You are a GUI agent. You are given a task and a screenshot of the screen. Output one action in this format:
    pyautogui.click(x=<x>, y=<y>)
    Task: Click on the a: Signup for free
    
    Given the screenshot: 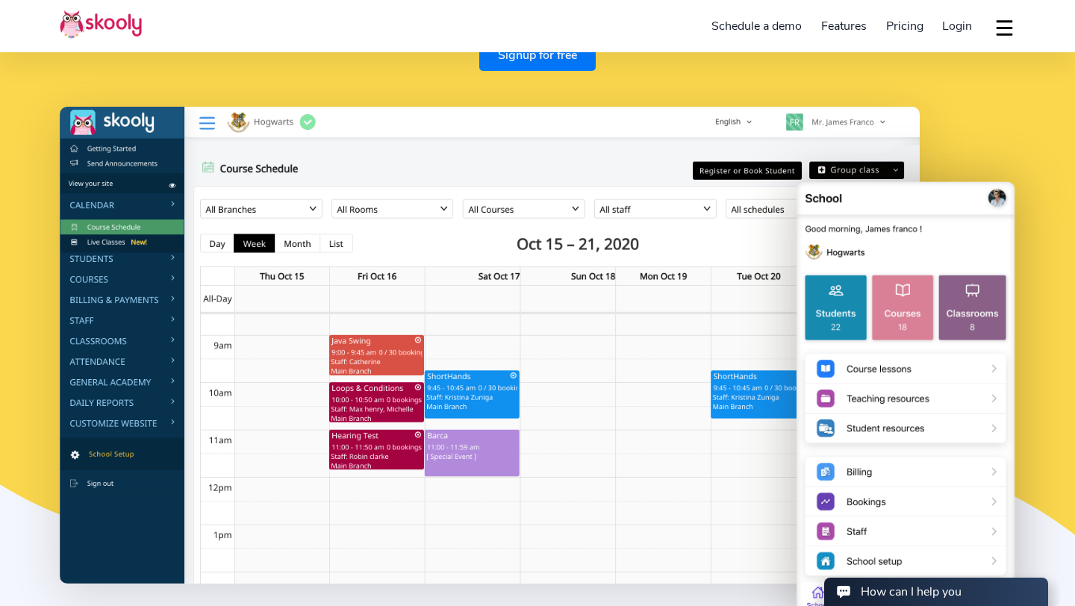 What is the action you would take?
    pyautogui.click(x=537, y=54)
    